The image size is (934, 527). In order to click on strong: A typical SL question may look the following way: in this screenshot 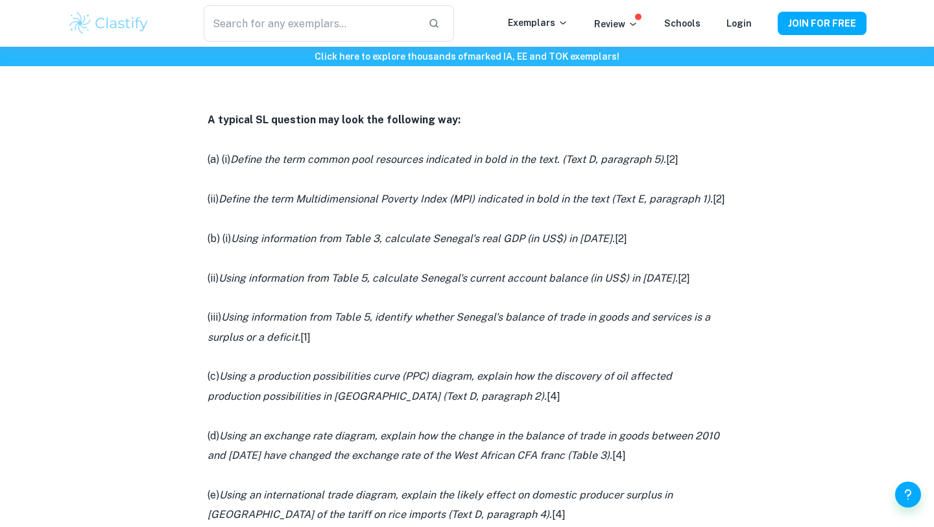, I will do `click(334, 119)`.